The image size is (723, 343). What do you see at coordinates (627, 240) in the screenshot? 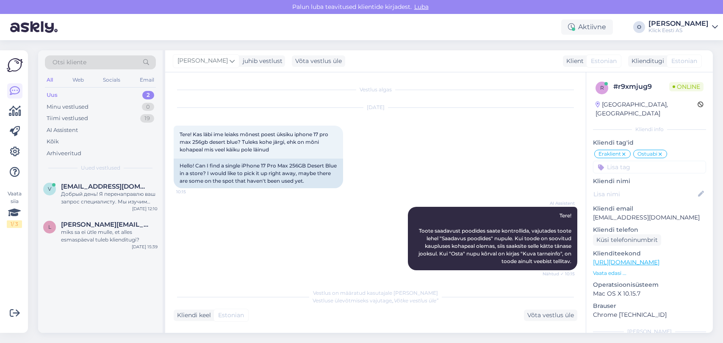
I see `div: Küsi telefoninumbrit` at bounding box center [627, 240].